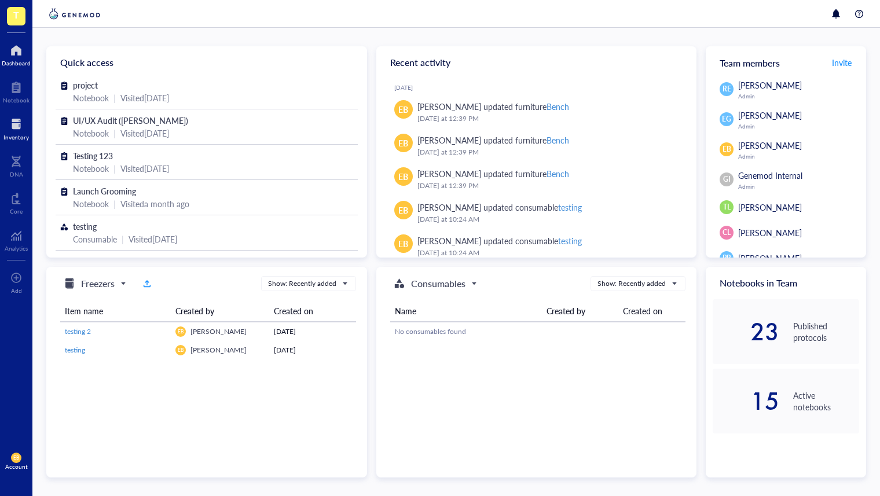 The height and width of the screenshot is (496, 880). I want to click on span: RE, so click(727, 89).